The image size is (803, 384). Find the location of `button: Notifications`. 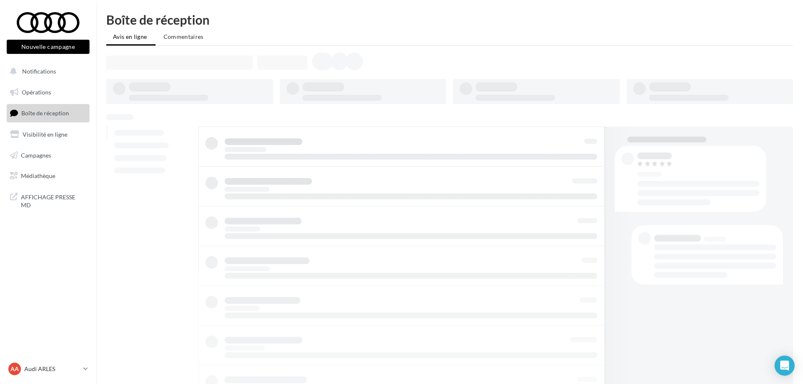

button: Notifications is located at coordinates (46, 72).